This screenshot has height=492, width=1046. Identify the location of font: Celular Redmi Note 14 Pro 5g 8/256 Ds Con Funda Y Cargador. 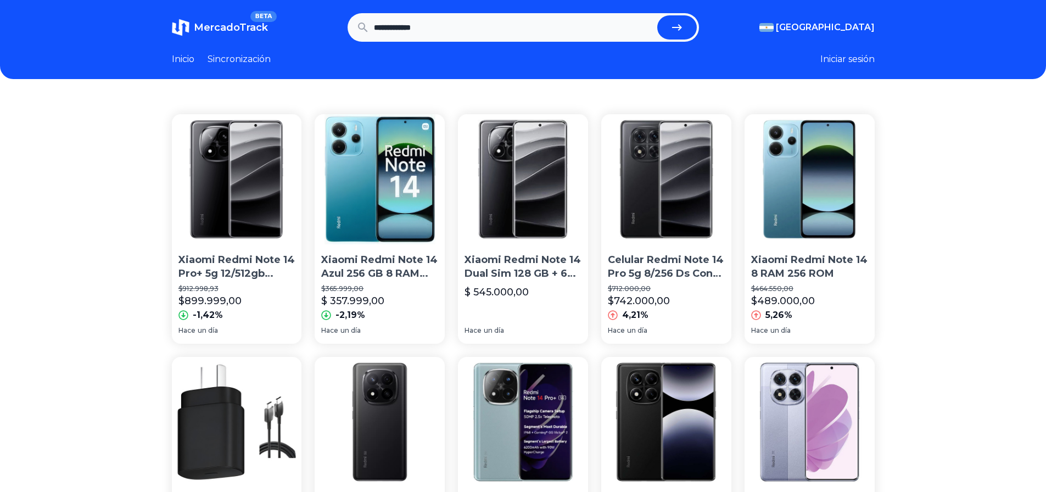
(665, 273).